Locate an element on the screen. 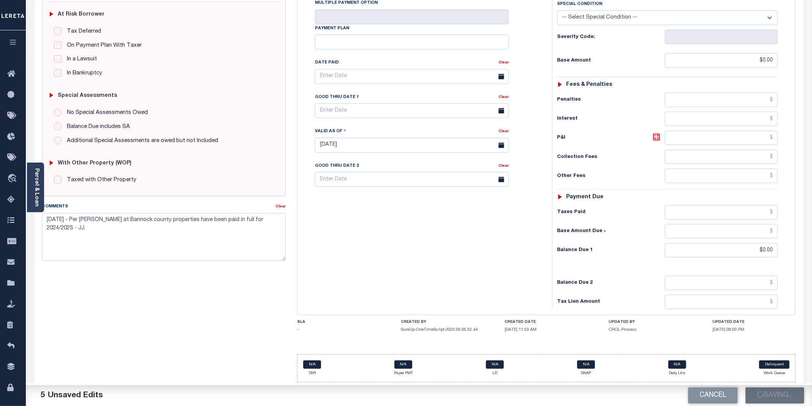 The width and height of the screenshot is (812, 406). button: Cancel is located at coordinates (713, 396).